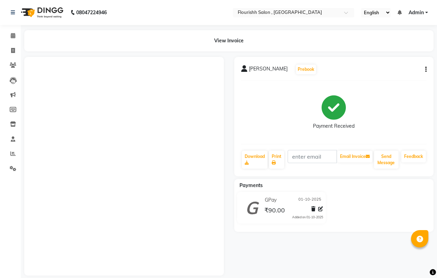 This screenshot has height=278, width=437. What do you see at coordinates (334, 126) in the screenshot?
I see `div: Payment Received` at bounding box center [334, 126].